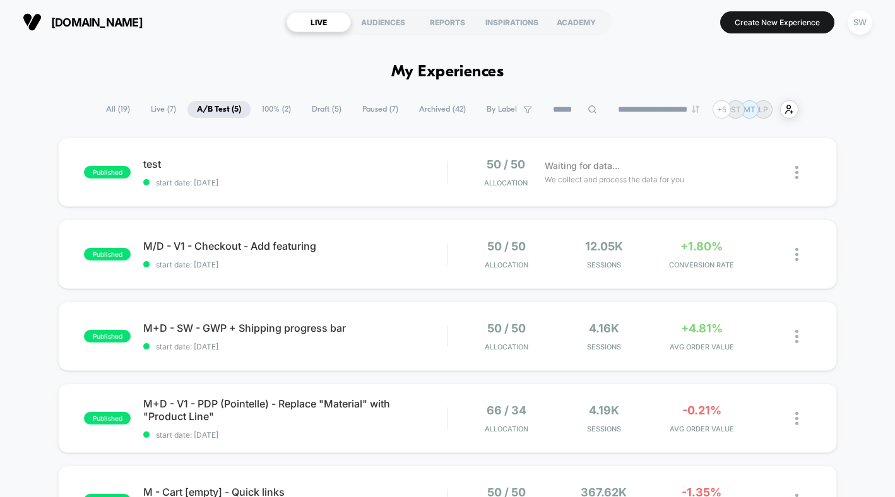 The image size is (895, 497). What do you see at coordinates (604, 410) in the screenshot?
I see `span: 4.19k` at bounding box center [604, 410].